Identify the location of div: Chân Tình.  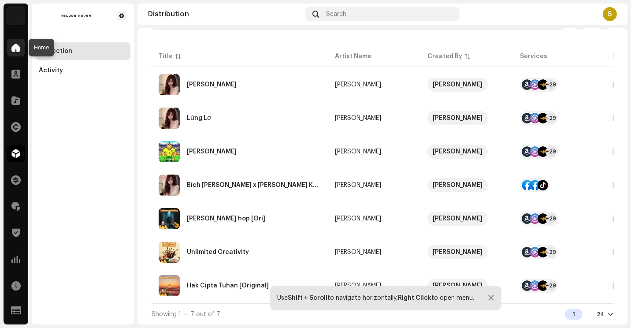
(212, 85).